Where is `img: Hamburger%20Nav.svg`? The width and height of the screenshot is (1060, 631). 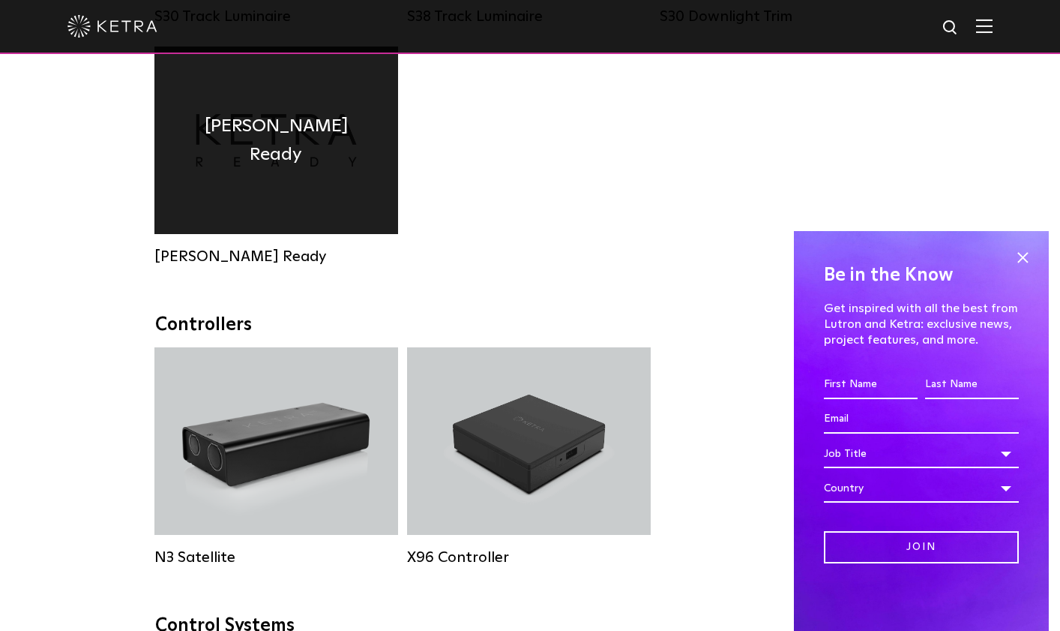
img: Hamburger%20Nav.svg is located at coordinates (985, 25).